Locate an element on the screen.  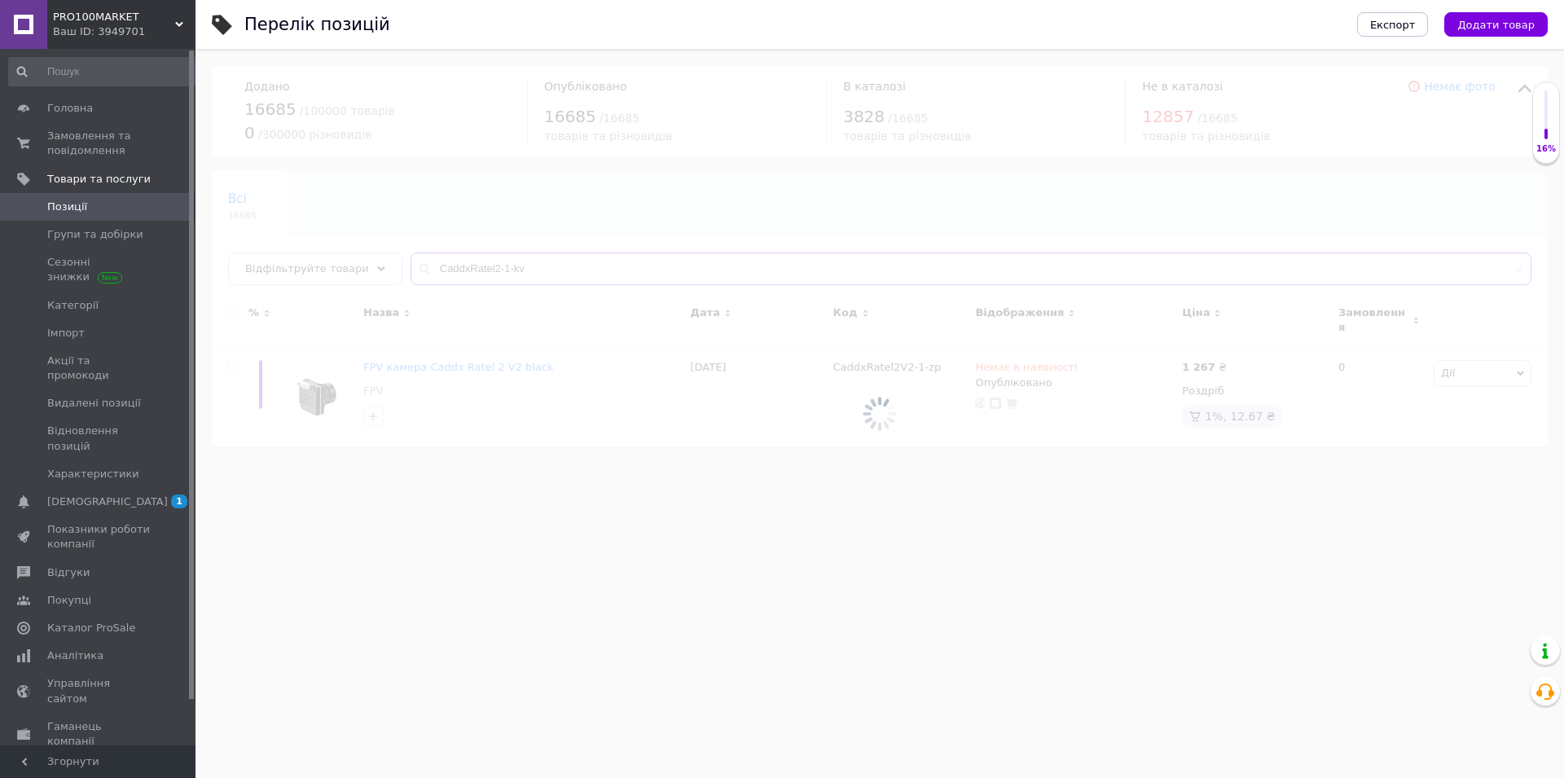
span: Експорт is located at coordinates (1393, 24).